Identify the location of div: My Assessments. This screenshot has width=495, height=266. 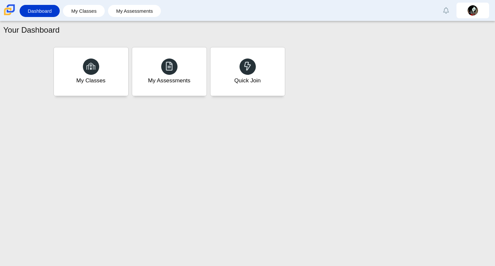
(170, 80).